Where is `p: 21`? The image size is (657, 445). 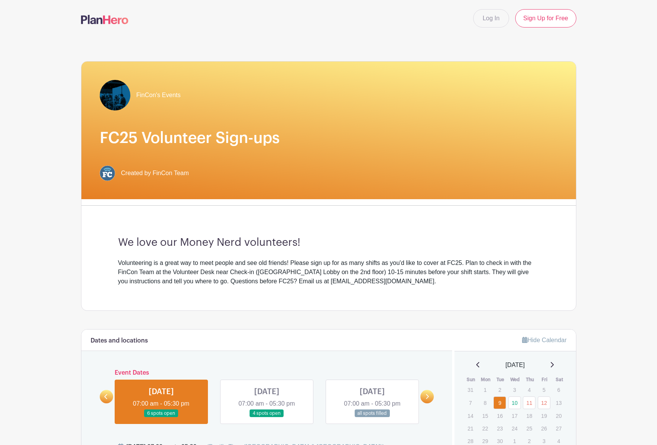
p: 21 is located at coordinates (470, 428).